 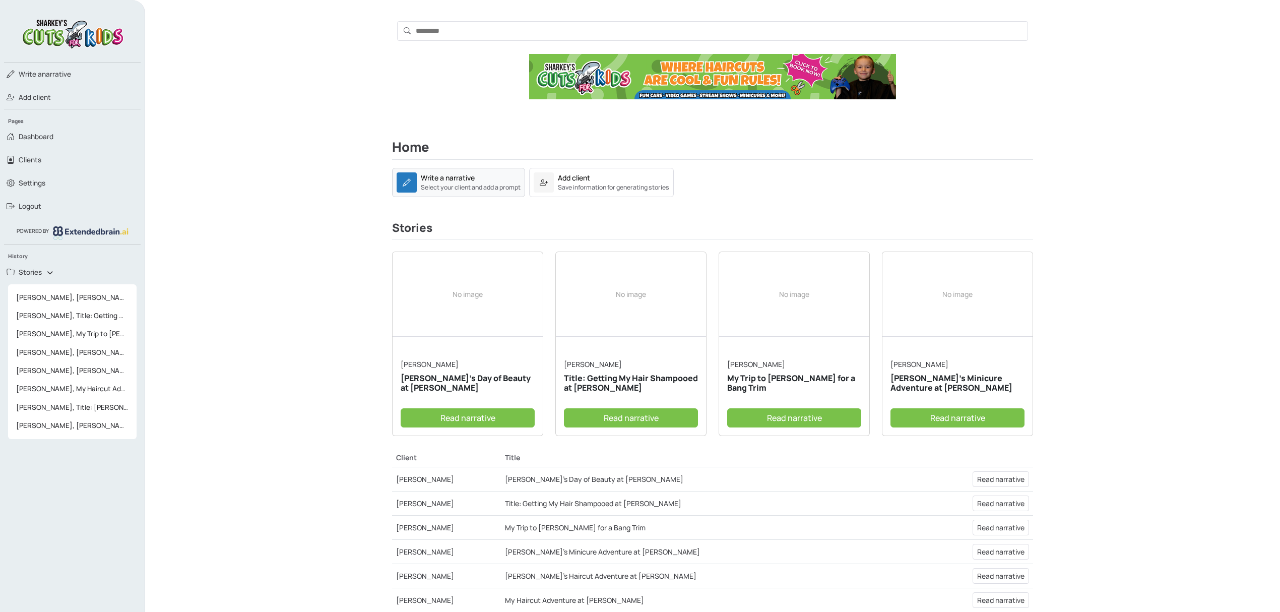 What do you see at coordinates (30, 74) in the screenshot?
I see `span: Write a` at bounding box center [30, 74].